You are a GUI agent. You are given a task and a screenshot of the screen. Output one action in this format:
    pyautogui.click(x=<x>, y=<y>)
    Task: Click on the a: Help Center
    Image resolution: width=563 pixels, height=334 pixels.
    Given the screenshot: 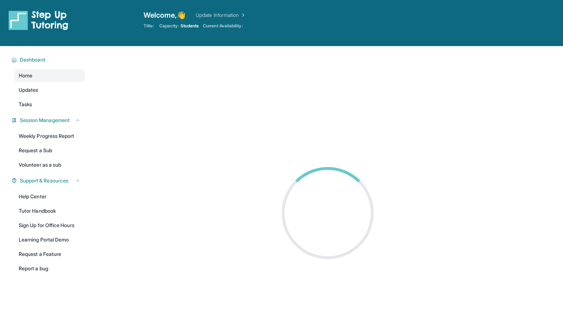 What is the action you would take?
    pyautogui.click(x=50, y=196)
    